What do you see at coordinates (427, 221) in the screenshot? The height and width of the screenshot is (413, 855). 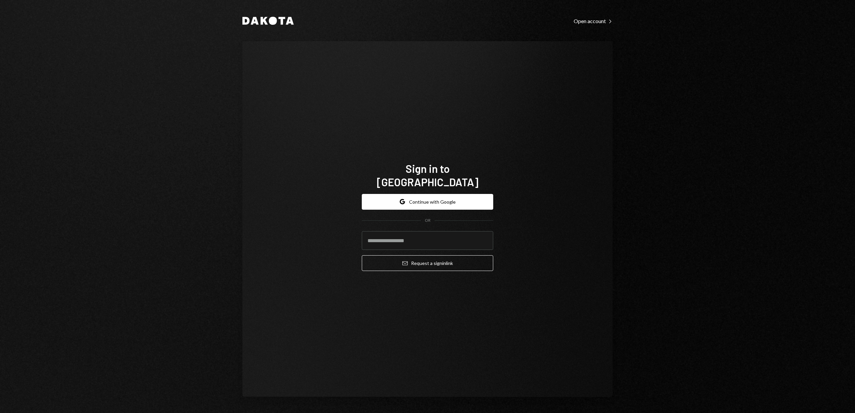 I see `div: OR` at bounding box center [427, 221].